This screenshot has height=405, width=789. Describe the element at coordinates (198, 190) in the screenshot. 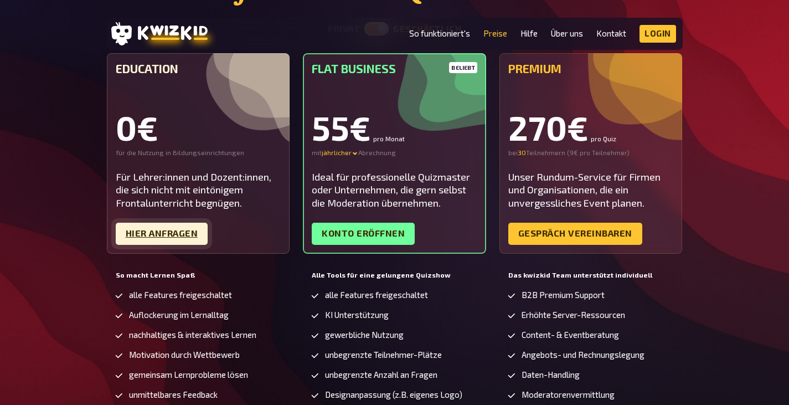

I see `div: Für Lehrer:innen und Dozent:innen, die sich nicht mit eintönigem Frontalunterricht begnügen.` at that location.